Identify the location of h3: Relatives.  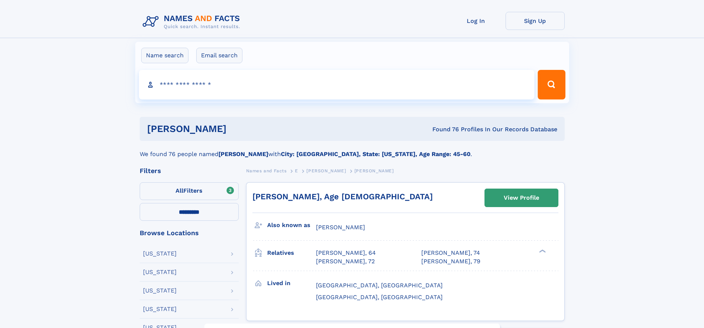
(292, 253).